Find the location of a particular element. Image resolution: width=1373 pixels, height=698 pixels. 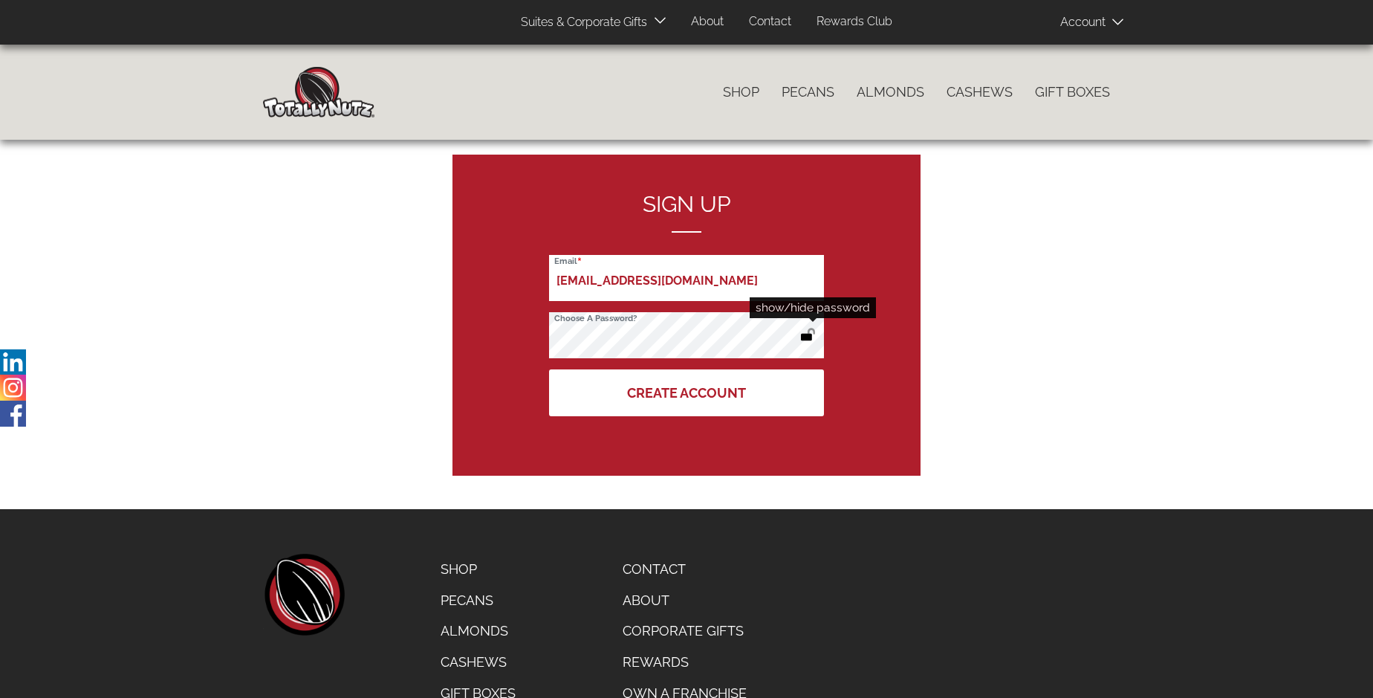

a: Gift Boxes is located at coordinates (1072, 92).